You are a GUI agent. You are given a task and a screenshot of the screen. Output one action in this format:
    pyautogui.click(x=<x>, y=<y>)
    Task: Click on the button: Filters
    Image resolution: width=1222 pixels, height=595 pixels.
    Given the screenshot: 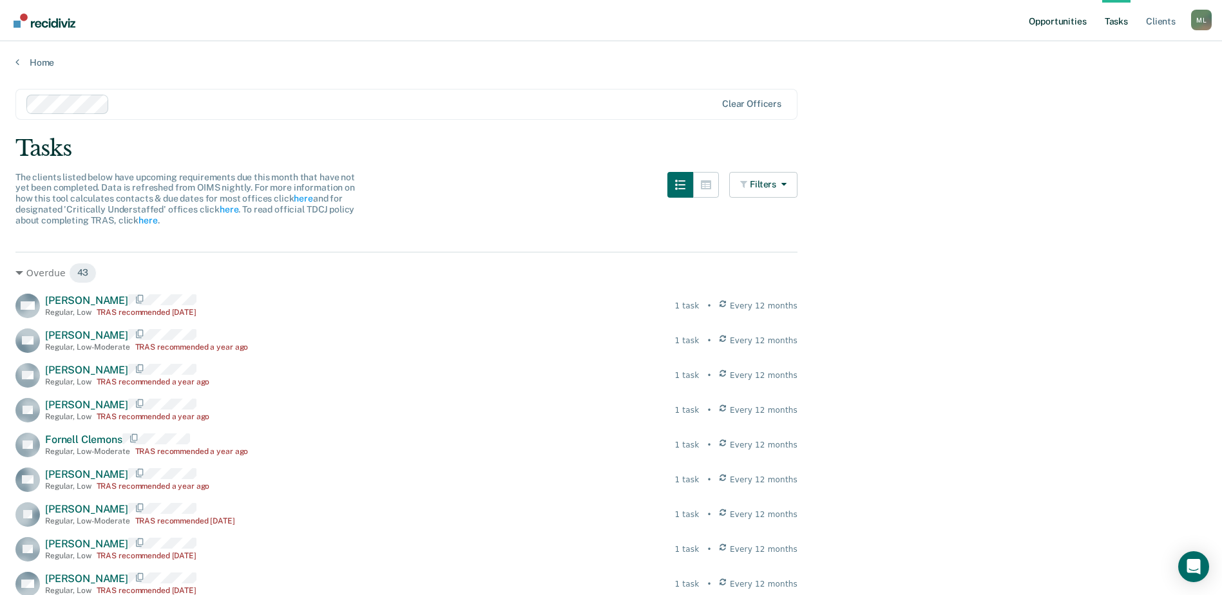 What is the action you would take?
    pyautogui.click(x=763, y=185)
    